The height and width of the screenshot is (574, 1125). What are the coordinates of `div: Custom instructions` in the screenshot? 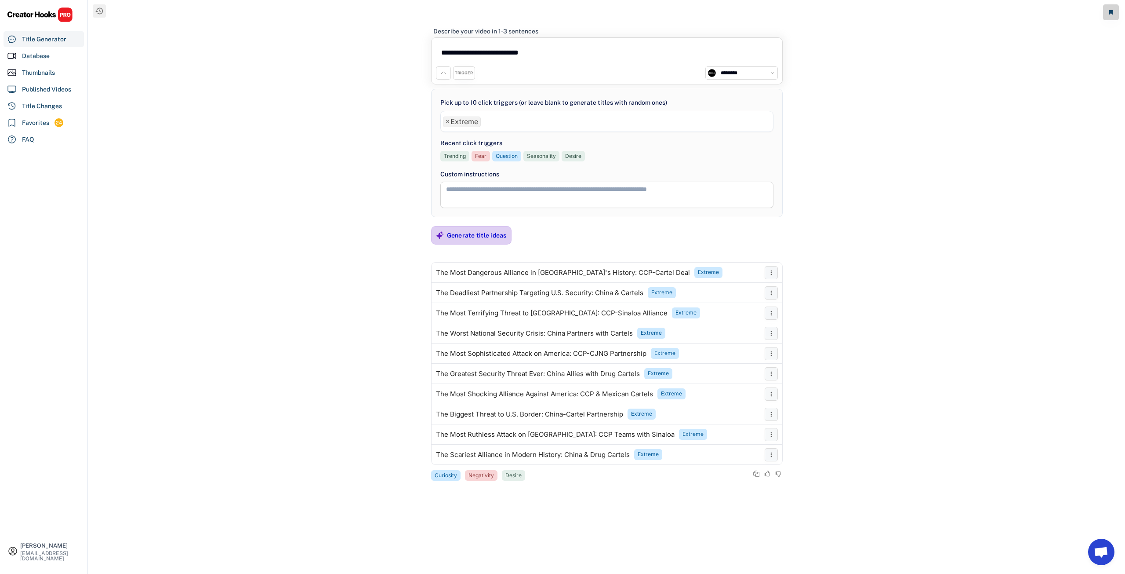 It's located at (607, 174).